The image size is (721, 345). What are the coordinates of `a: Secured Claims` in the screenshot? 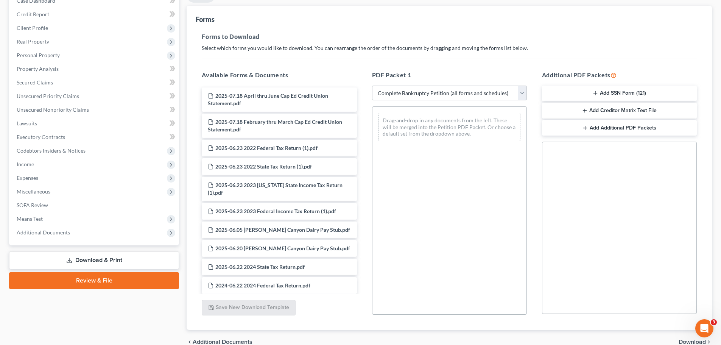 It's located at (95, 82).